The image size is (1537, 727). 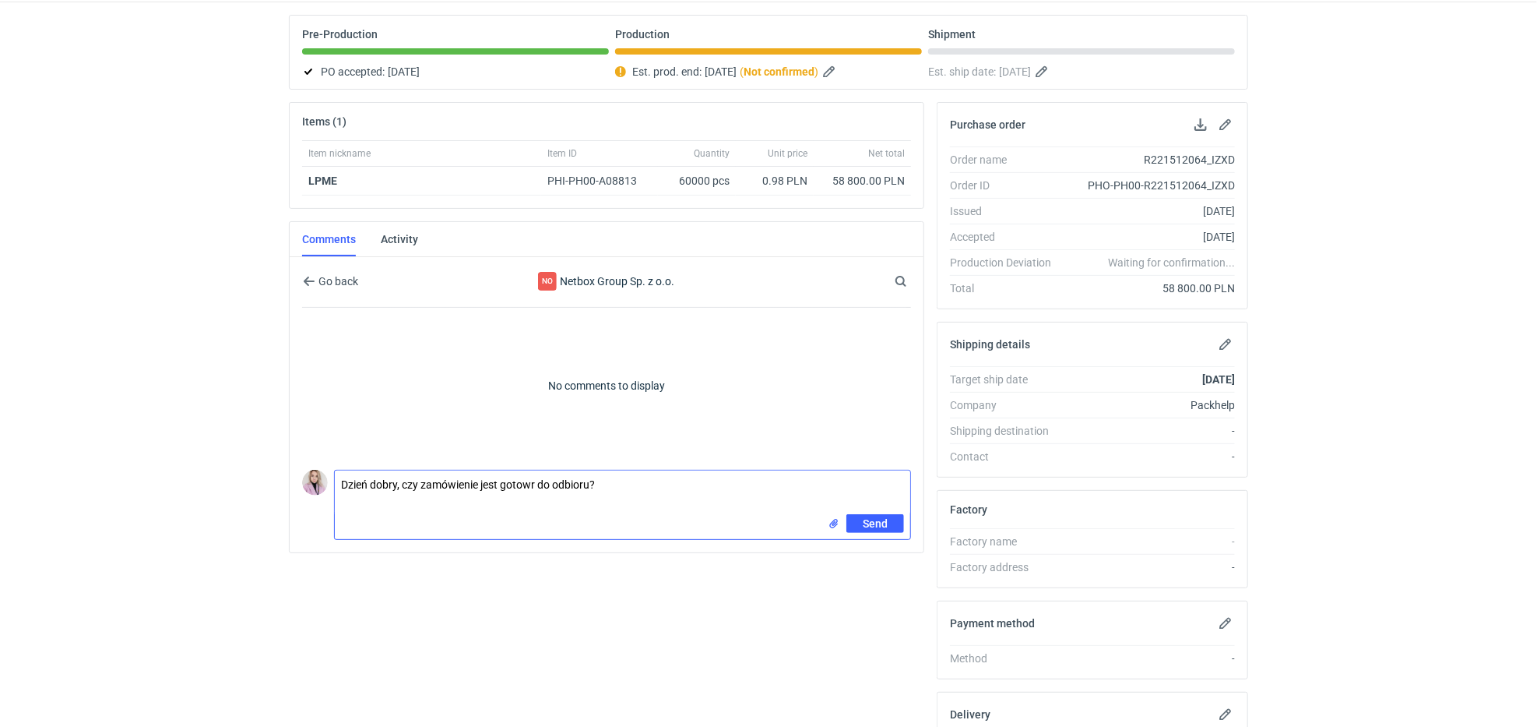 I want to click on a: Comments, so click(x=329, y=239).